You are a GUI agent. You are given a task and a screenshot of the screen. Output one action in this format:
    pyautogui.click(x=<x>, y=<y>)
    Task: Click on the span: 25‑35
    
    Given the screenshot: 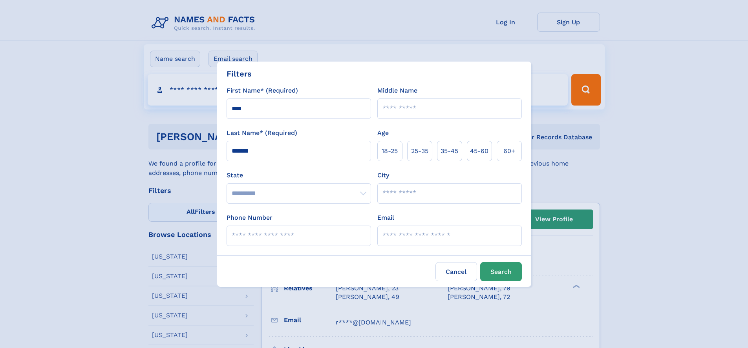 What is the action you would take?
    pyautogui.click(x=420, y=151)
    